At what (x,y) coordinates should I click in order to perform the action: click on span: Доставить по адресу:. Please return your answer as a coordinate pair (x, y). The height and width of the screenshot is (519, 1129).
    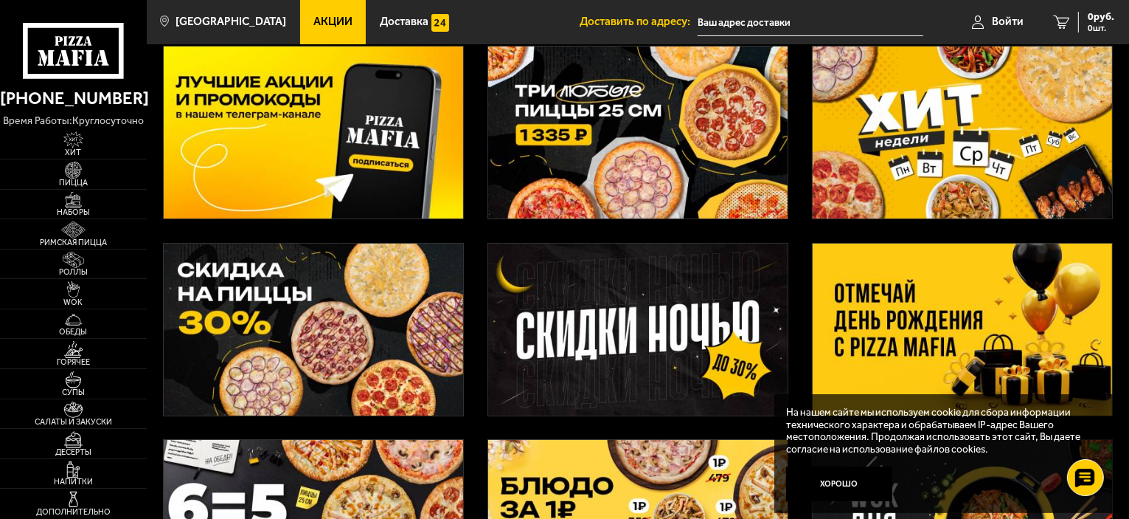
    Looking at the image, I should click on (639, 21).